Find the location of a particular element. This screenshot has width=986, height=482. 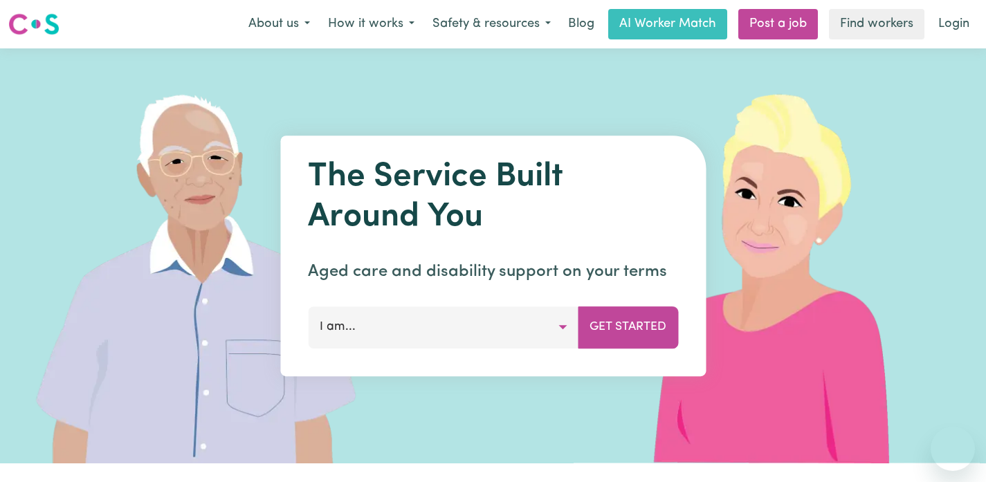

button: I am... is located at coordinates (443, 327).